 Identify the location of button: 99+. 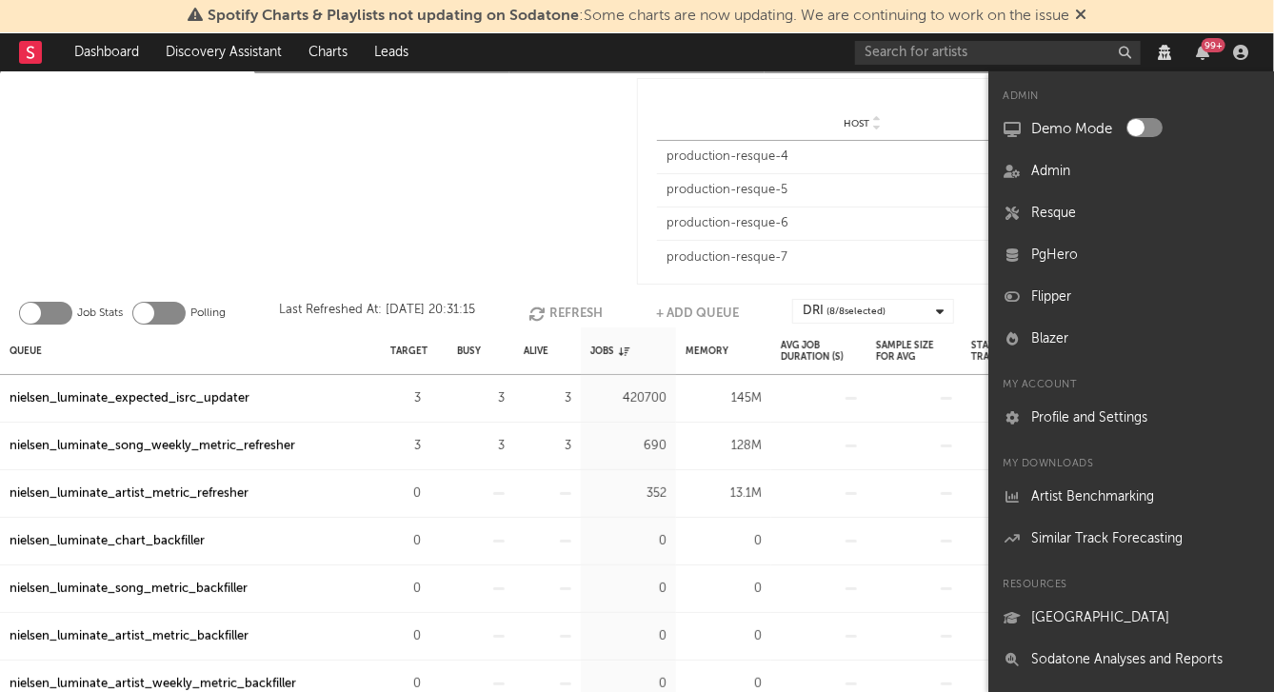
(1202, 52).